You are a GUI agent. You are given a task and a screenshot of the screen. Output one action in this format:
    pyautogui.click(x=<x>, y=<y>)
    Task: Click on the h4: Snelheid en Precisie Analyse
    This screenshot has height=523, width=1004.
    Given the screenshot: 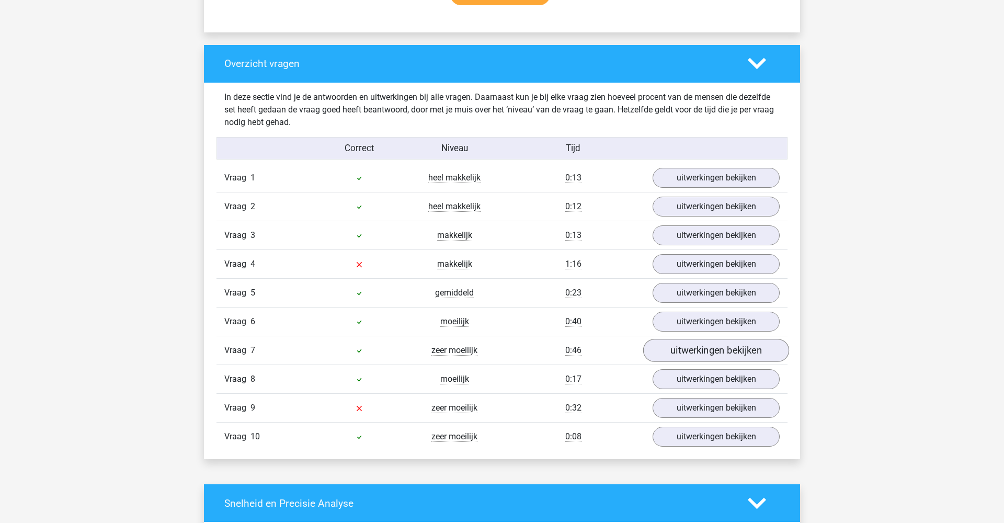 What is the action you would take?
    pyautogui.click(x=478, y=503)
    